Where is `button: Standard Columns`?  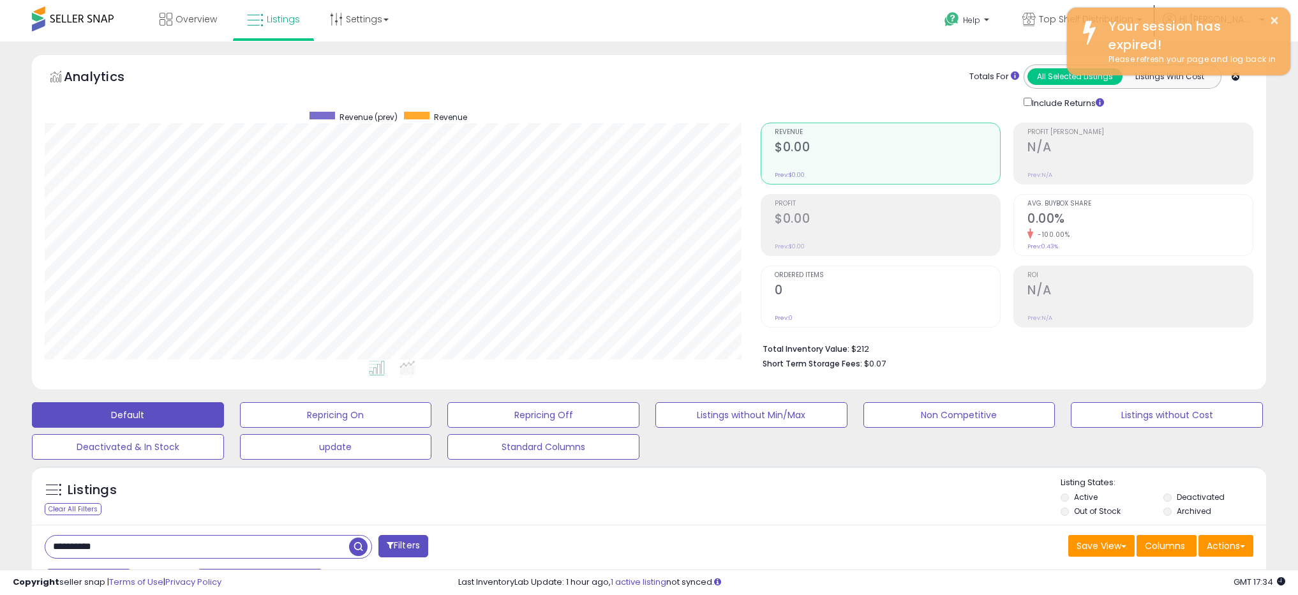 button: Standard Columns is located at coordinates (543, 447).